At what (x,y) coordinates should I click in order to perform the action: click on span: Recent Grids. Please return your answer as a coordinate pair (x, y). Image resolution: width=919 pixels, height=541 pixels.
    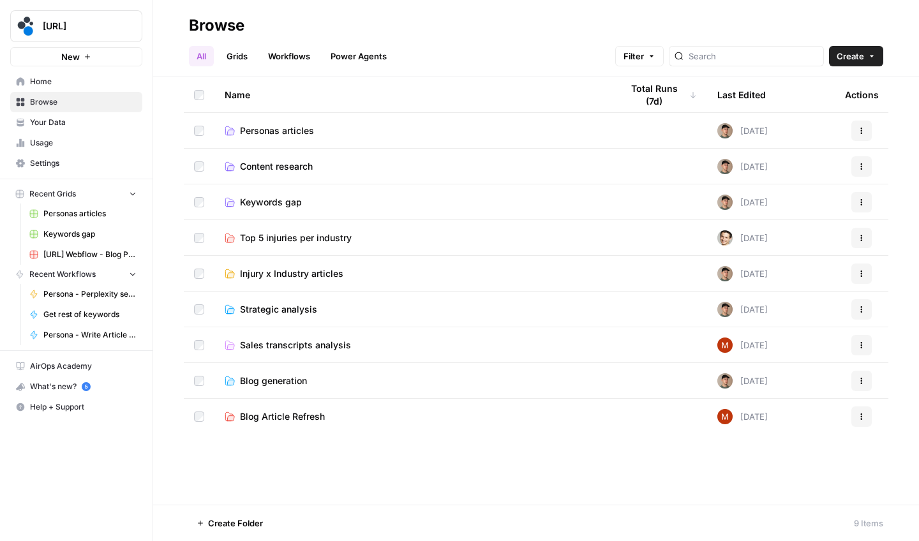
    Looking at the image, I should click on (52, 194).